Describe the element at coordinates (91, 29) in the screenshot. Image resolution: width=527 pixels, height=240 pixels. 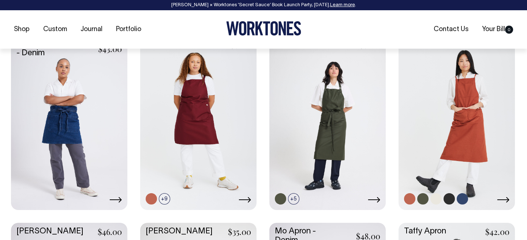
I see `a: Journal` at that location.